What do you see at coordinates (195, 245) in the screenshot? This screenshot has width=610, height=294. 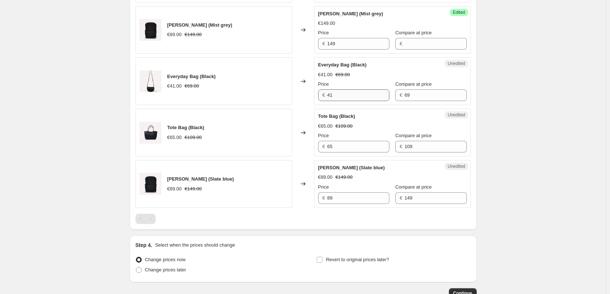 I see `p: Select when the prices should change` at bounding box center [195, 245].